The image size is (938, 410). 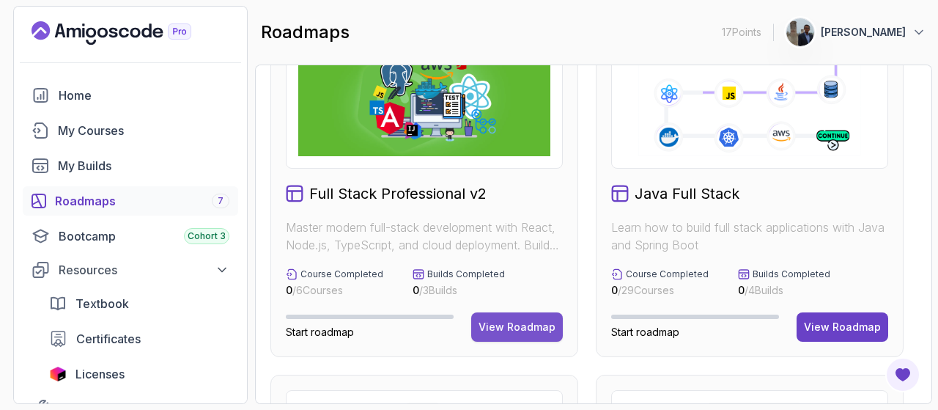 What do you see at coordinates (139, 303) in the screenshot?
I see `a: textbook` at bounding box center [139, 303].